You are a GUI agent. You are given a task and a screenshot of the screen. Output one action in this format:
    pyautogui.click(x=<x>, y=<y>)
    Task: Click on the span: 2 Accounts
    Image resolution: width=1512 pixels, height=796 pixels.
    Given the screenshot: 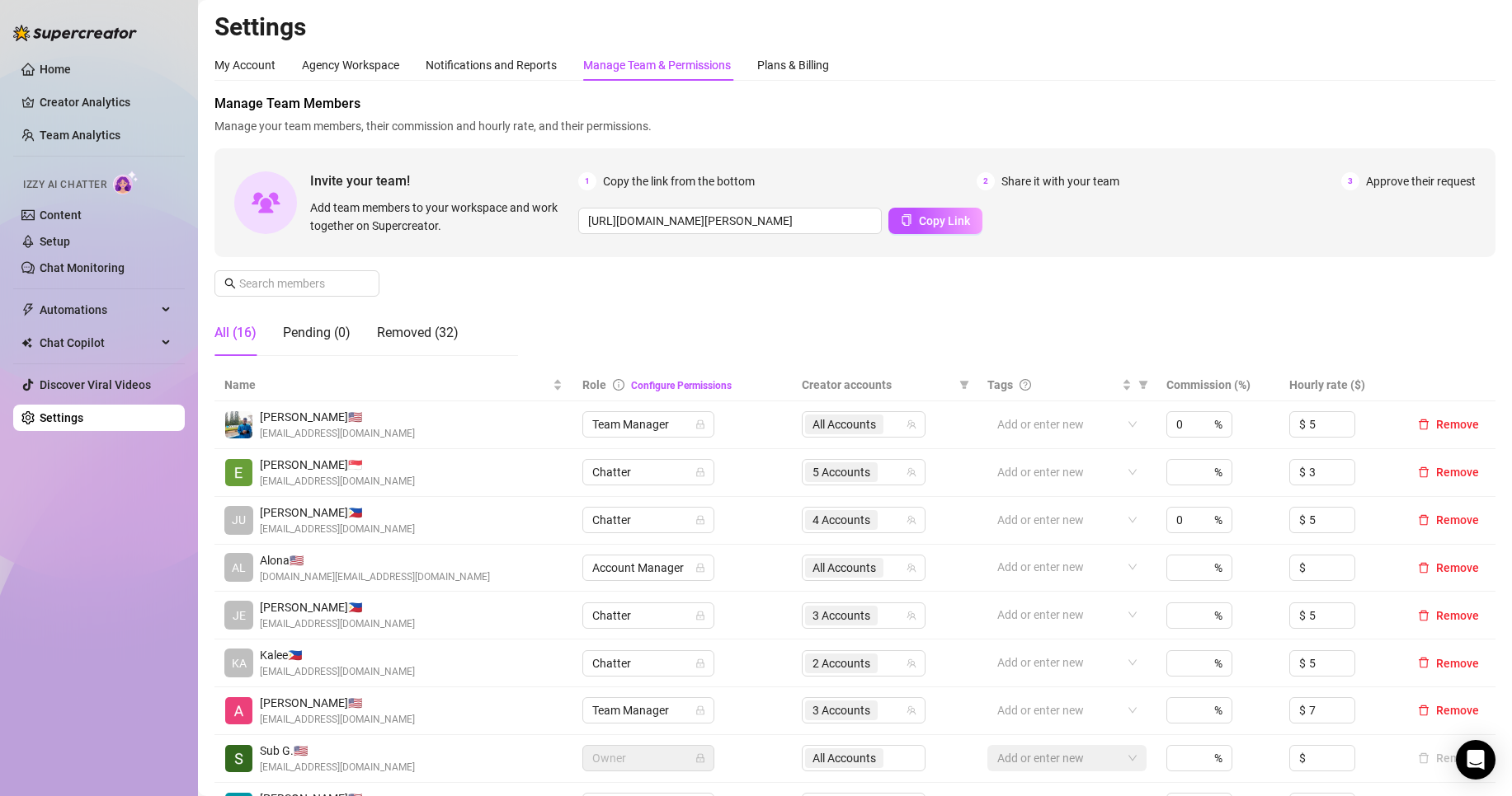 What is the action you would take?
    pyautogui.click(x=842, y=664)
    